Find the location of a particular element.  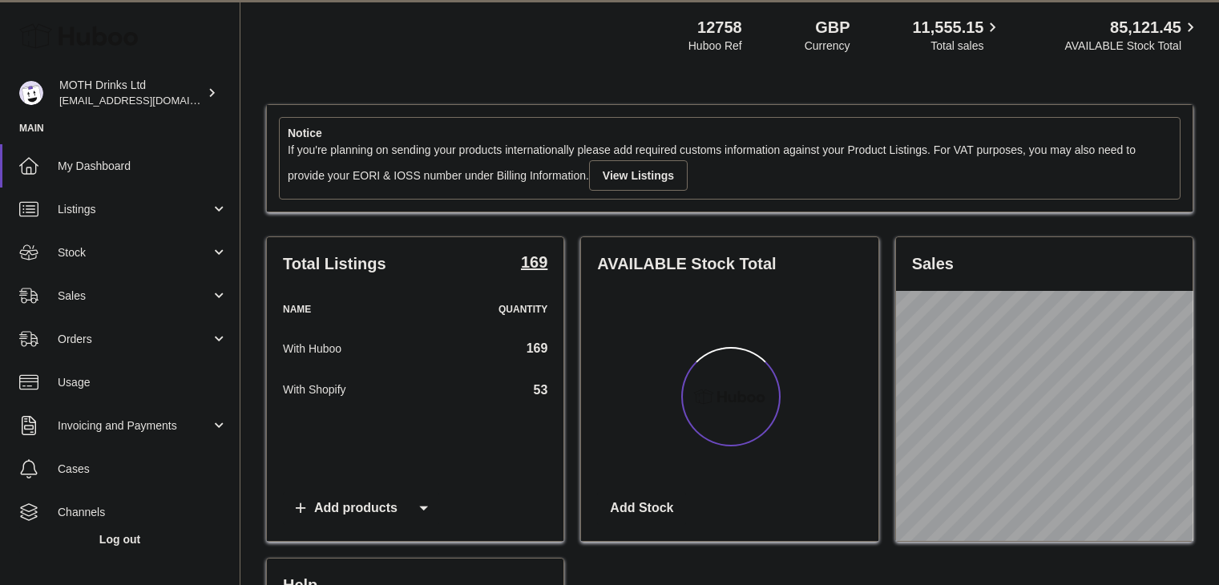

span: 85,121.45 is located at coordinates (1145, 27).